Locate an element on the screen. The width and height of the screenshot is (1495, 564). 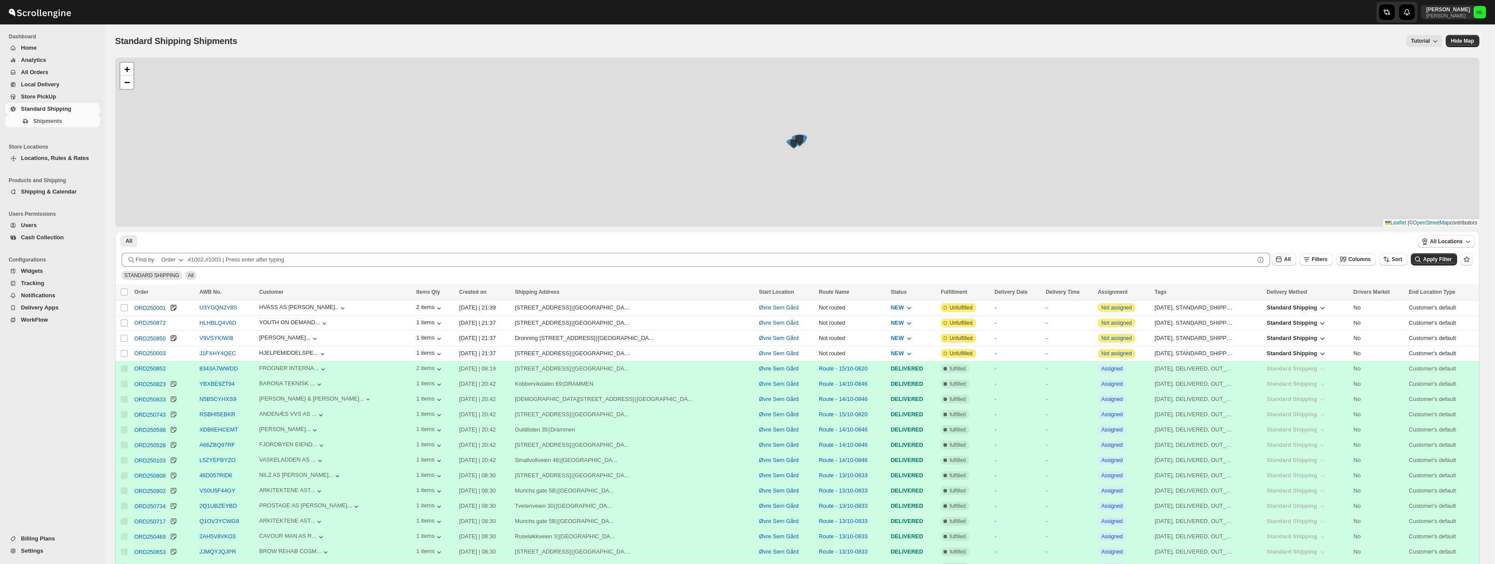
a: Zoom in is located at coordinates (127, 69).